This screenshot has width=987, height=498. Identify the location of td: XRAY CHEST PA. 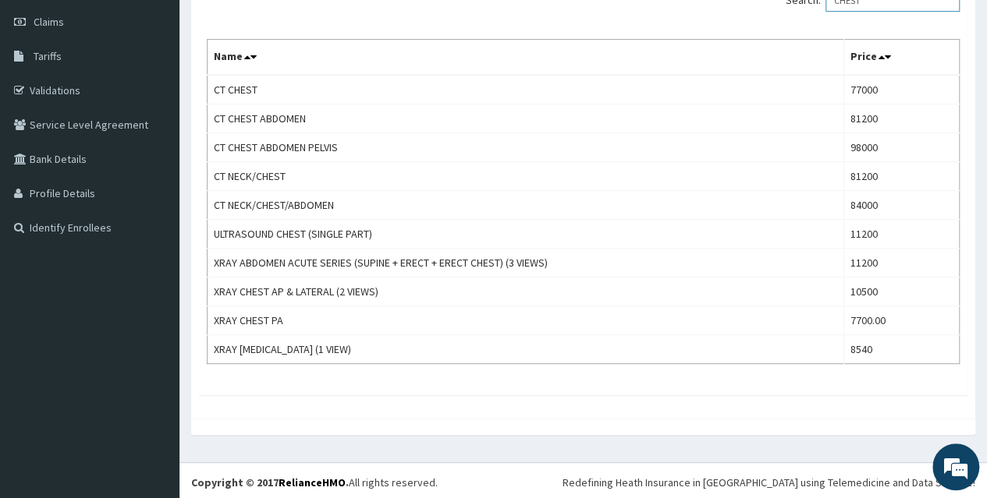
(526, 321).